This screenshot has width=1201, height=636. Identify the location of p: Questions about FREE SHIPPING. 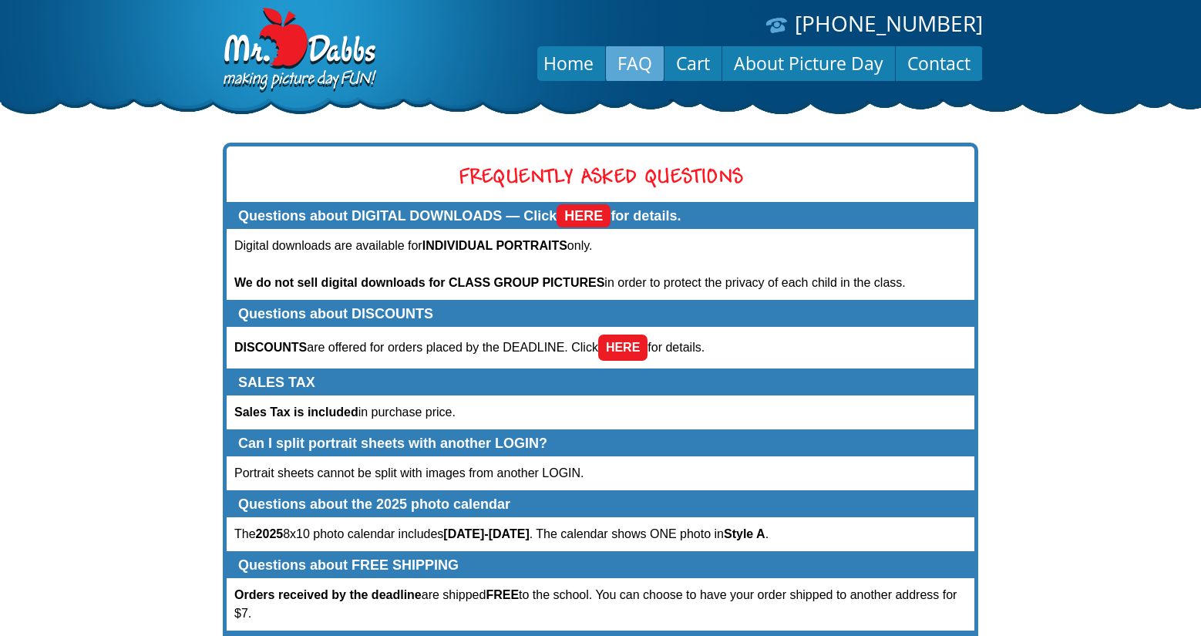
(600, 565).